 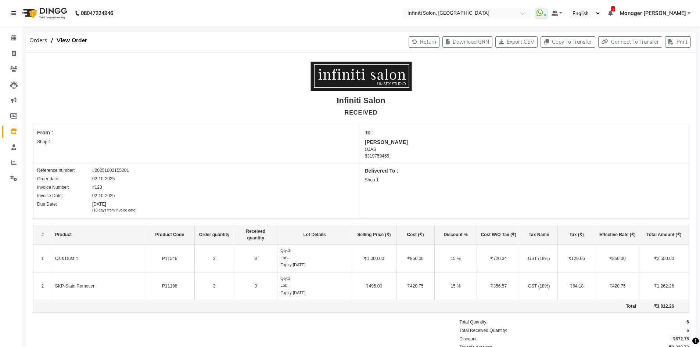 I want to click on td: ₹3,812.26, so click(x=664, y=306).